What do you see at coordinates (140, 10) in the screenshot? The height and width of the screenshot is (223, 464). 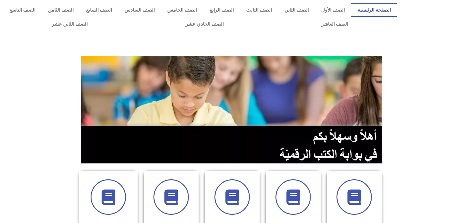 I see `a: الصف السادس` at bounding box center [140, 10].